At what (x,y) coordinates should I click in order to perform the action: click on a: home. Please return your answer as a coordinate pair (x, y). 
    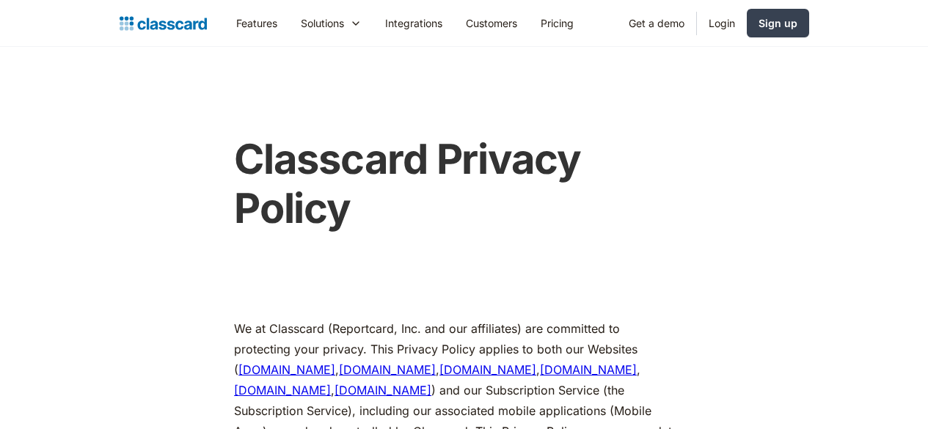
    Looking at the image, I should click on (163, 23).